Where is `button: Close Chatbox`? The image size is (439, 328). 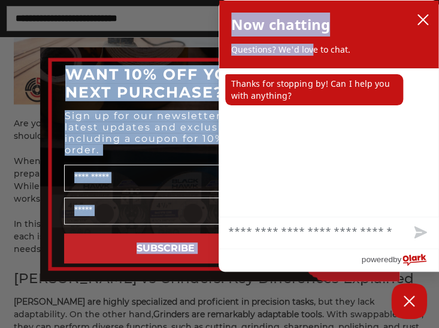 button: Close Chatbox is located at coordinates (409, 301).